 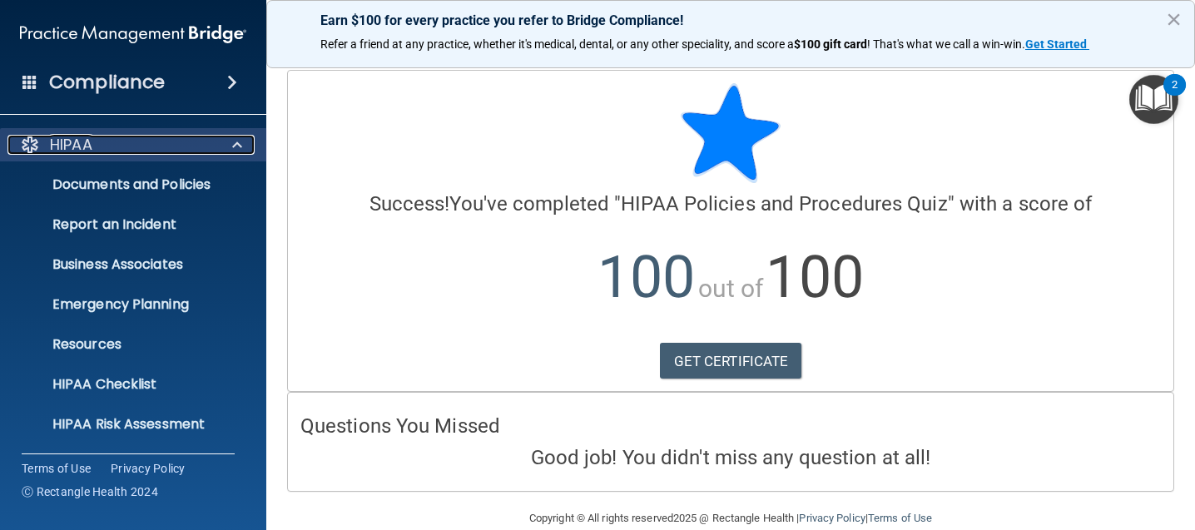 I want to click on button: Open Resource Center, 2 new notifications, so click(x=1153, y=99).